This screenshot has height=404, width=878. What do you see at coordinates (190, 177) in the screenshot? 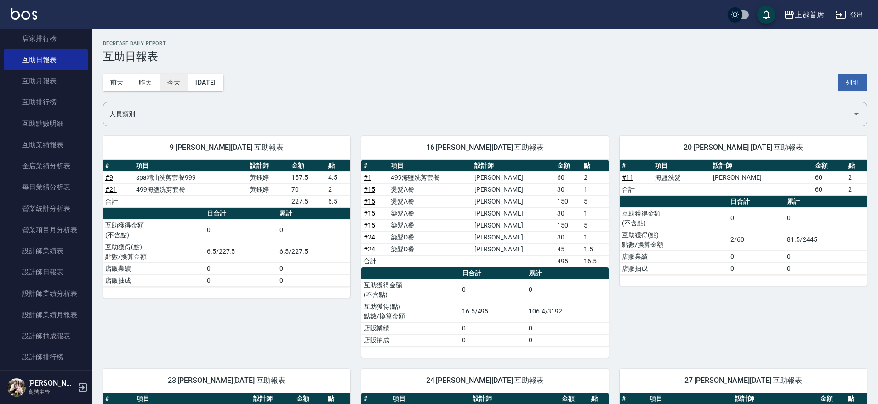
I see `td: spa精油洗剪套餐999` at bounding box center [190, 177].